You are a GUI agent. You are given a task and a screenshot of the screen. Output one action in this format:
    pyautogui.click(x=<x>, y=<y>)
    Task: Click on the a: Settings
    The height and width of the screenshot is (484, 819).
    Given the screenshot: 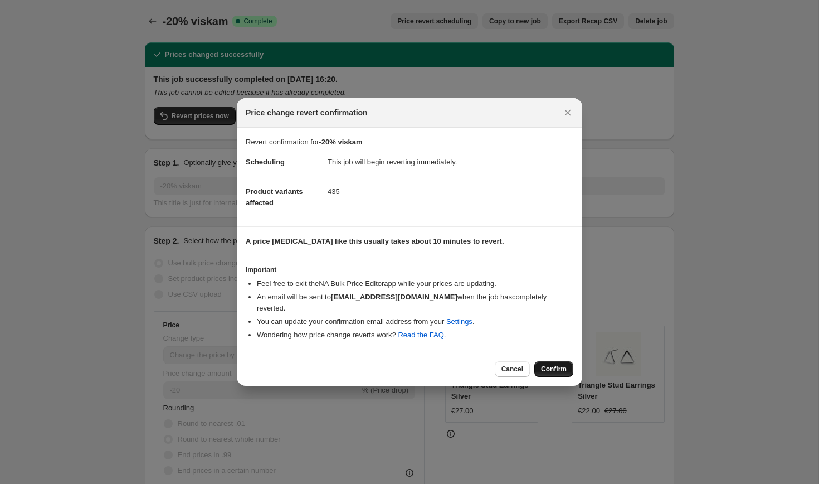 What is the action you would take?
    pyautogui.click(x=459, y=321)
    